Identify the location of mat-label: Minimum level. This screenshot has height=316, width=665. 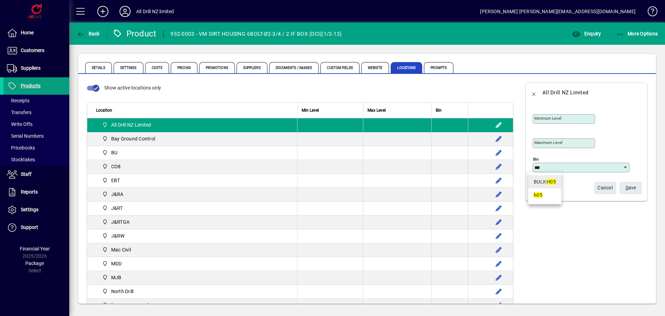
(548, 118).